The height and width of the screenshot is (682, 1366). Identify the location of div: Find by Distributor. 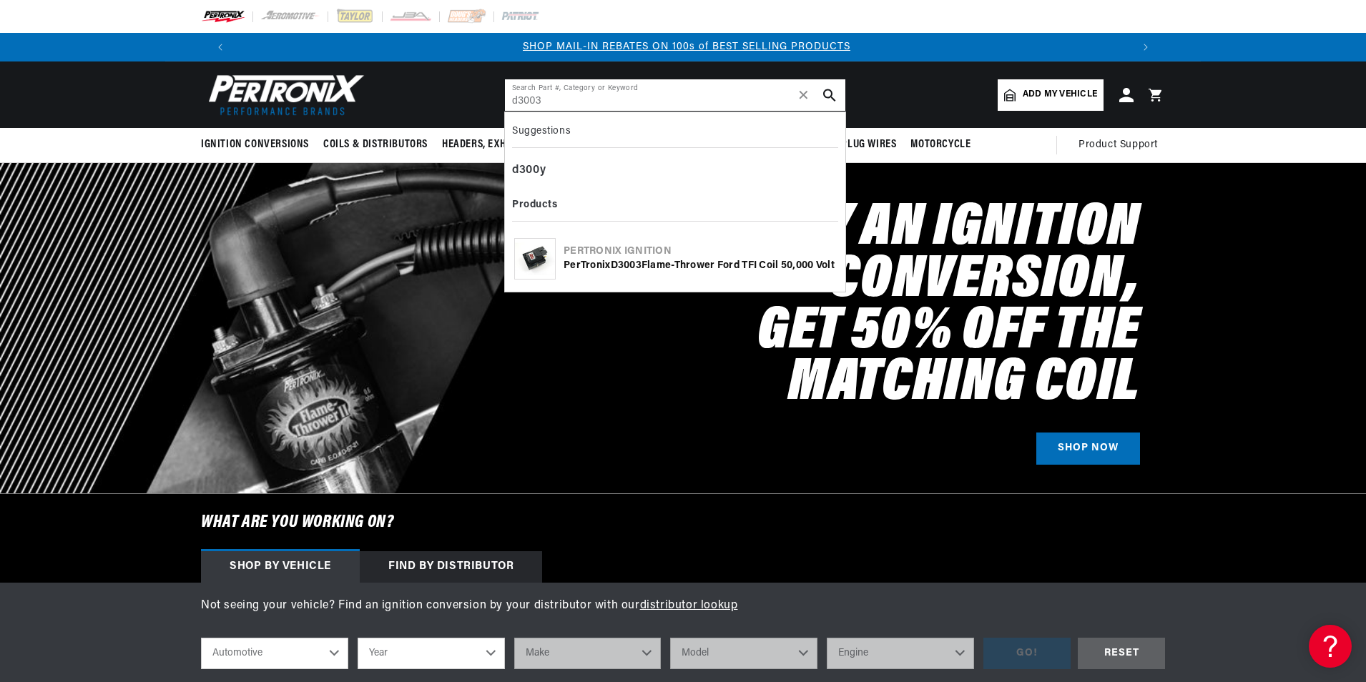
(450, 567).